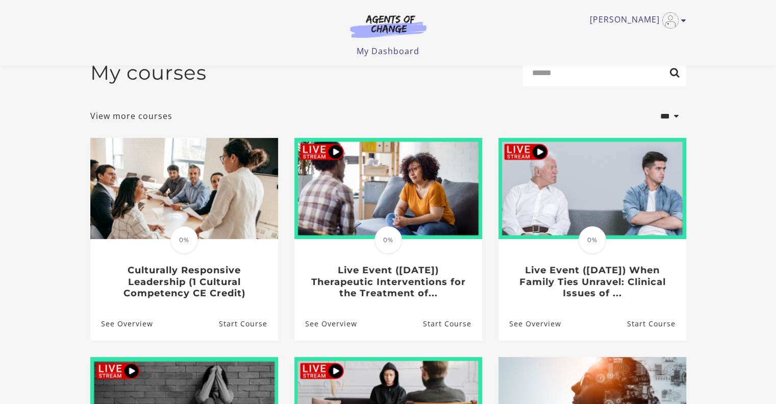 The width and height of the screenshot is (776, 404). I want to click on img: Agents of Change Logo, so click(388, 26).